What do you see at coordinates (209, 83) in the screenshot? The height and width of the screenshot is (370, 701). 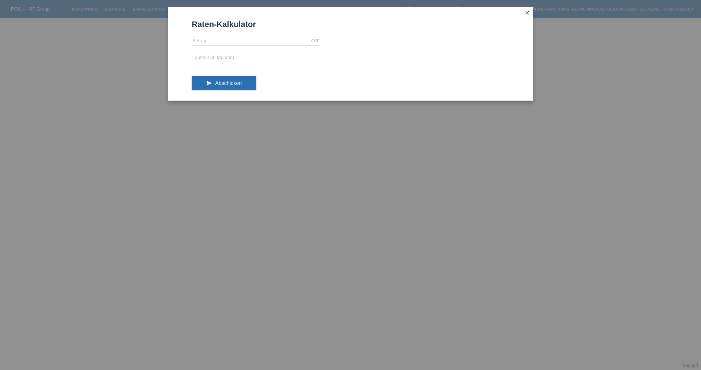 I see `i: send` at bounding box center [209, 83].